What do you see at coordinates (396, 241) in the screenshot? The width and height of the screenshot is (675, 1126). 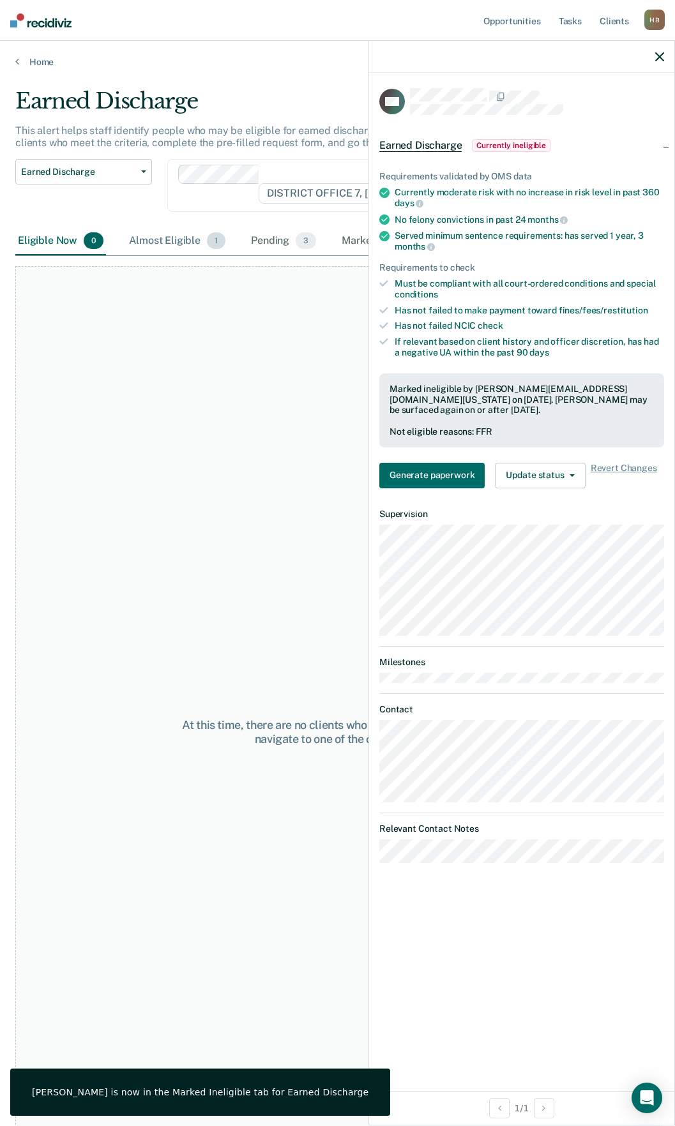 I see `div: Marked Ineligible` at bounding box center [396, 241].